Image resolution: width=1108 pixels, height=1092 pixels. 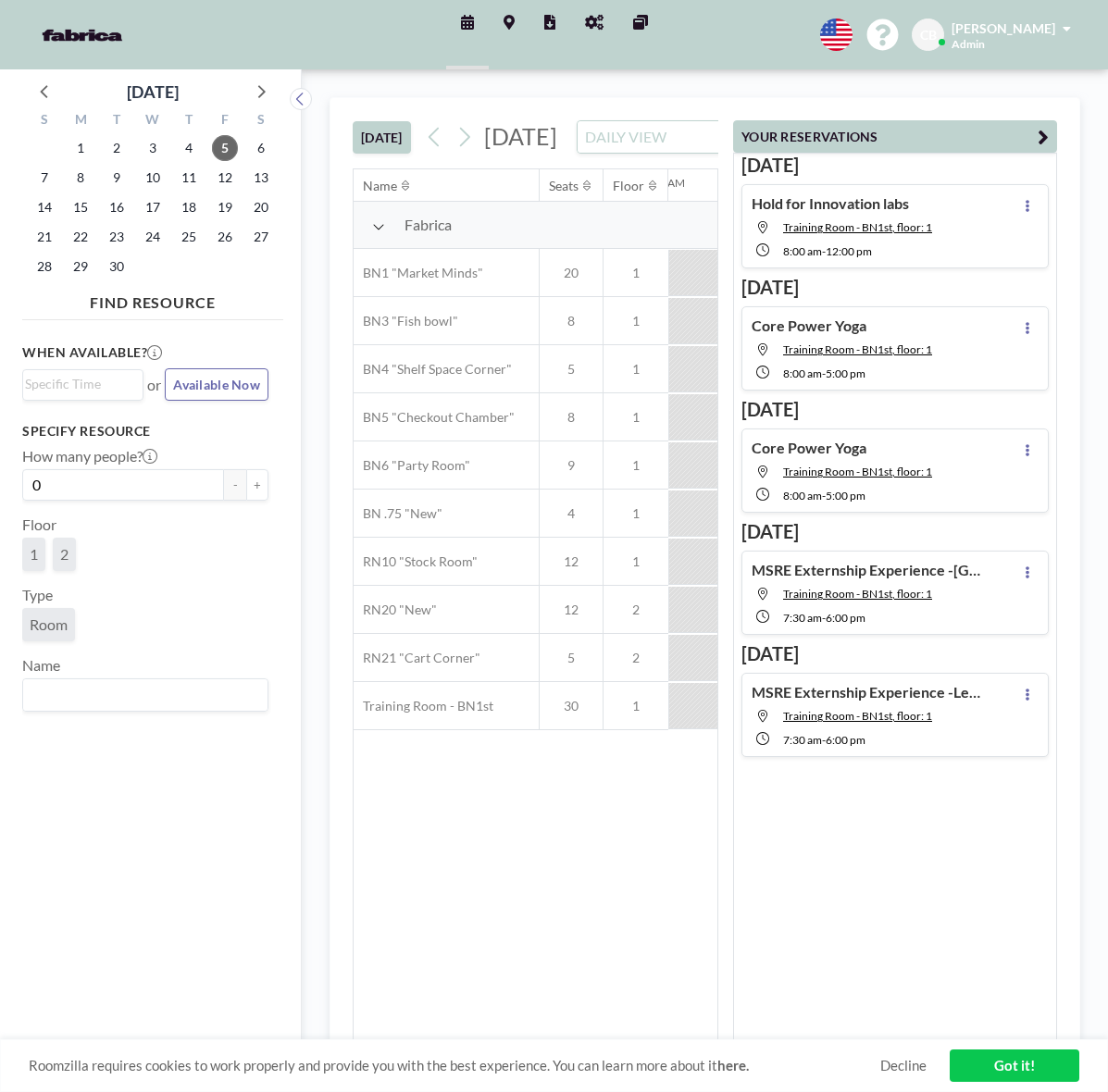 I want to click on label: How many people?, so click(x=89, y=456).